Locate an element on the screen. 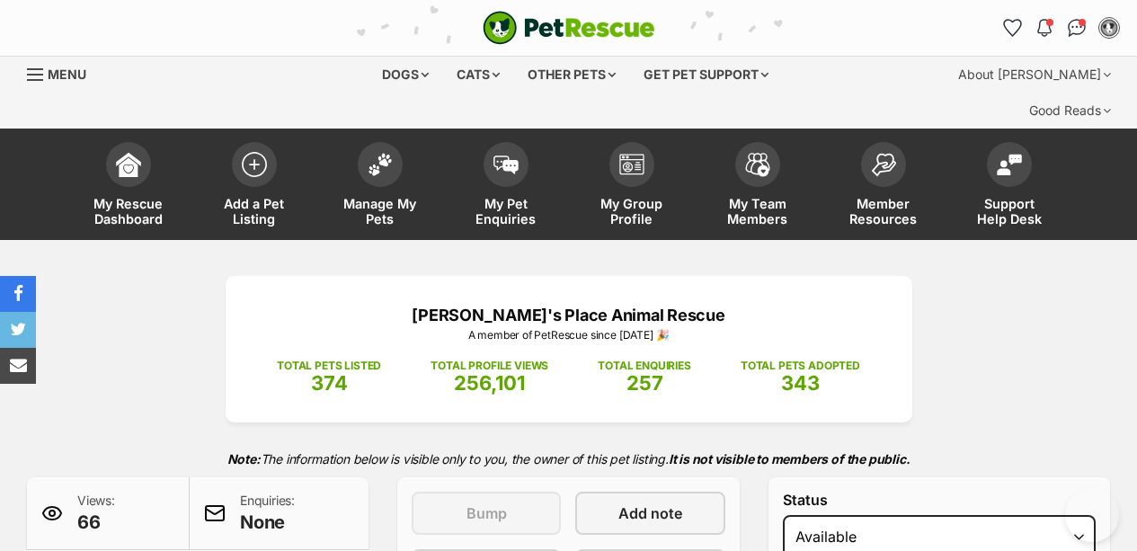 The height and width of the screenshot is (551, 1137). span: 66 is located at coordinates (96, 522).